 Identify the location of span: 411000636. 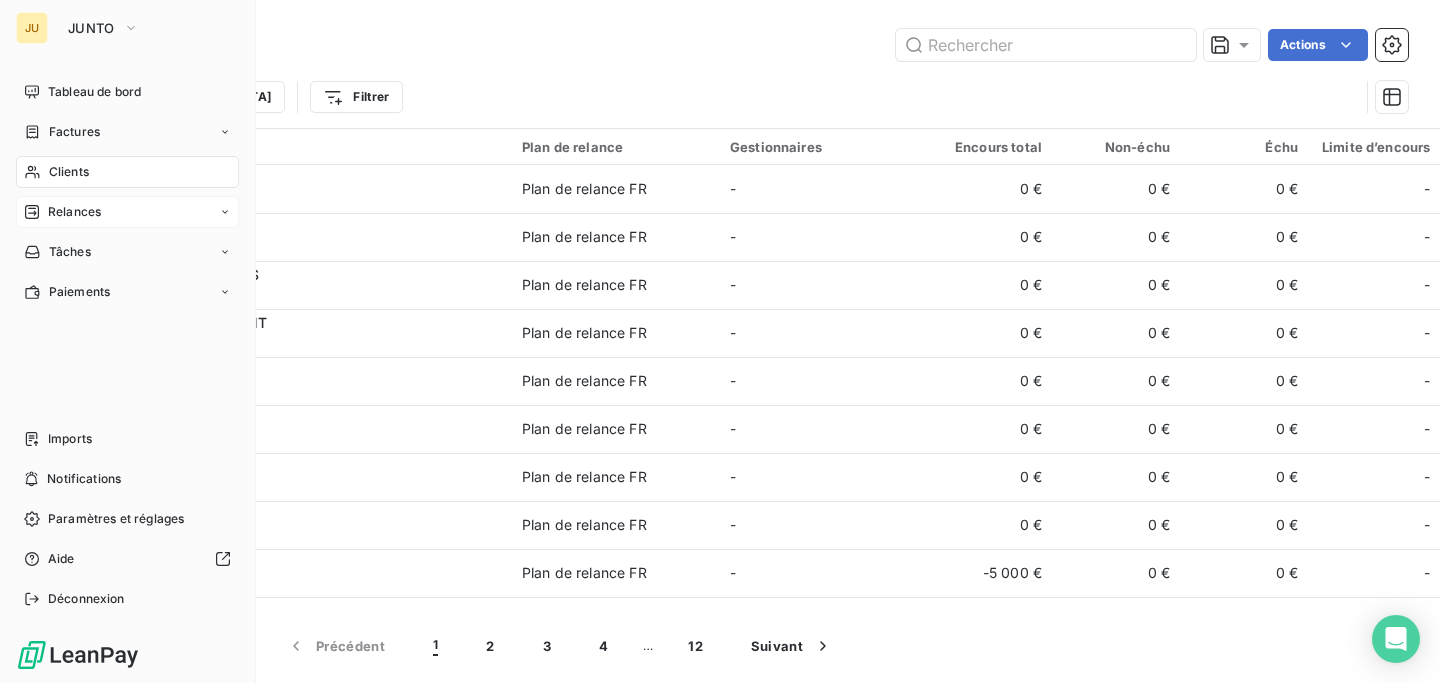
(318, 583).